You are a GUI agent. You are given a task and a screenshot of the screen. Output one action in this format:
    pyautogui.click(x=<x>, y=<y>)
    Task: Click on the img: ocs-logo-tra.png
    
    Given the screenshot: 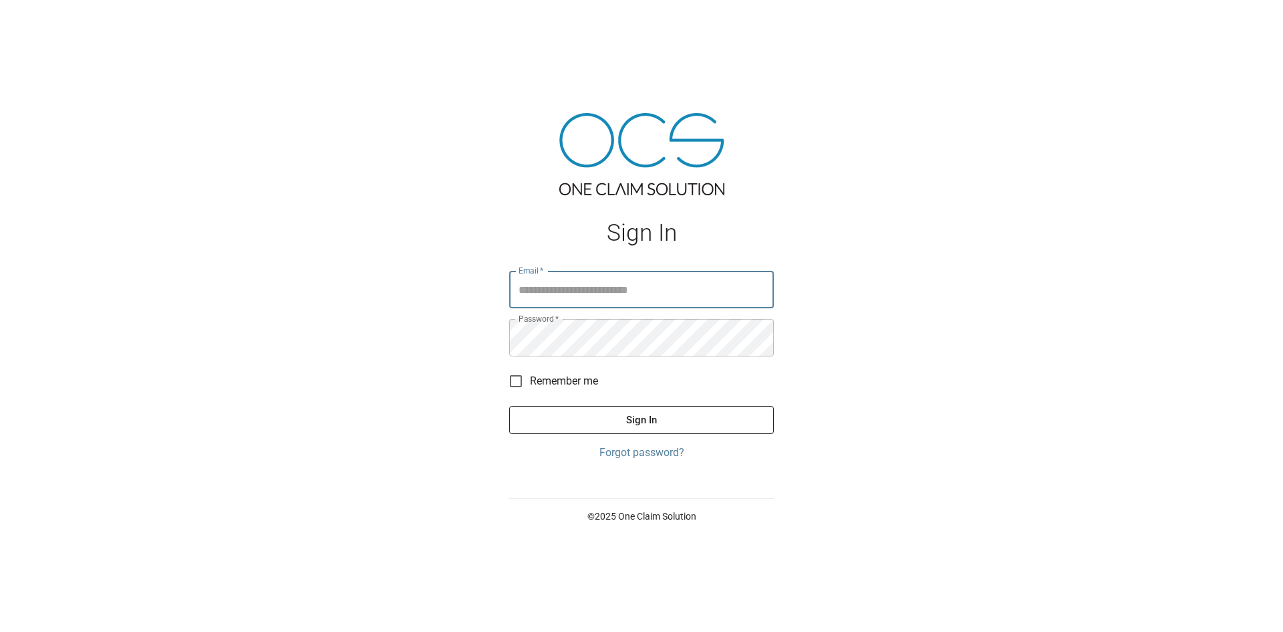 What is the action you would take?
    pyautogui.click(x=642, y=154)
    